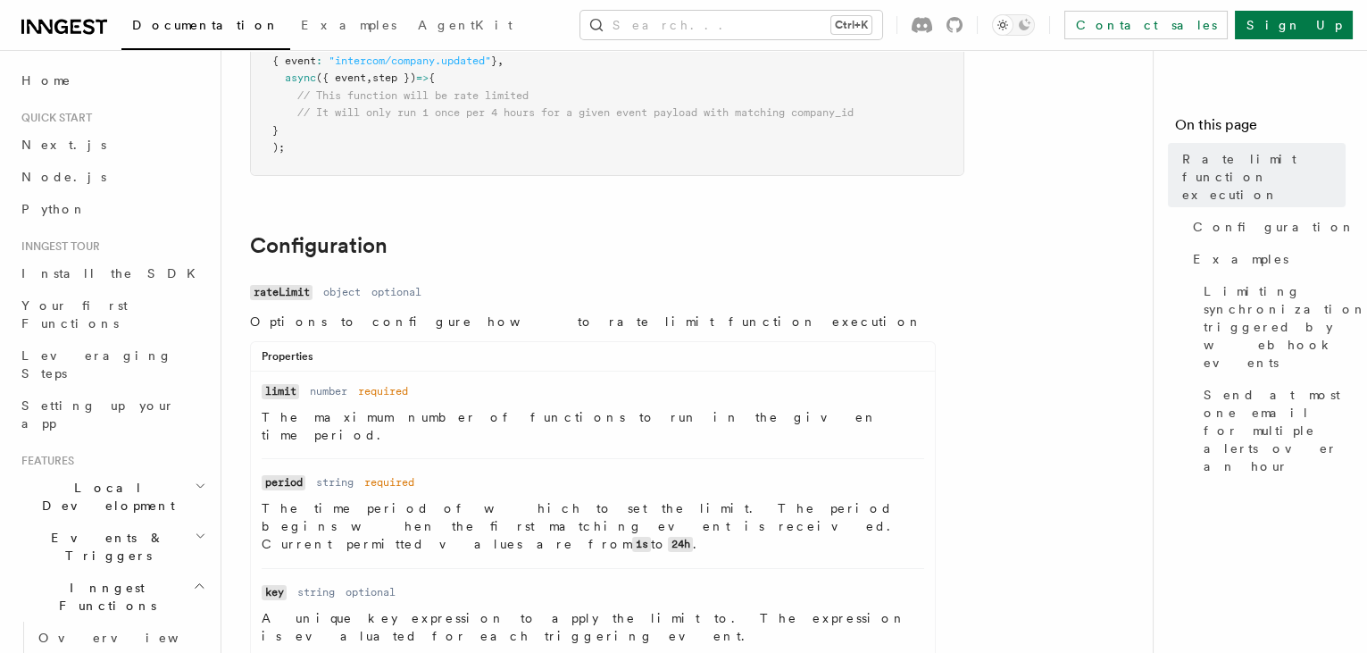  Describe the element at coordinates (1274, 430) in the screenshot. I see `span: Send at most one email for multiple alerts over an hour` at that location.